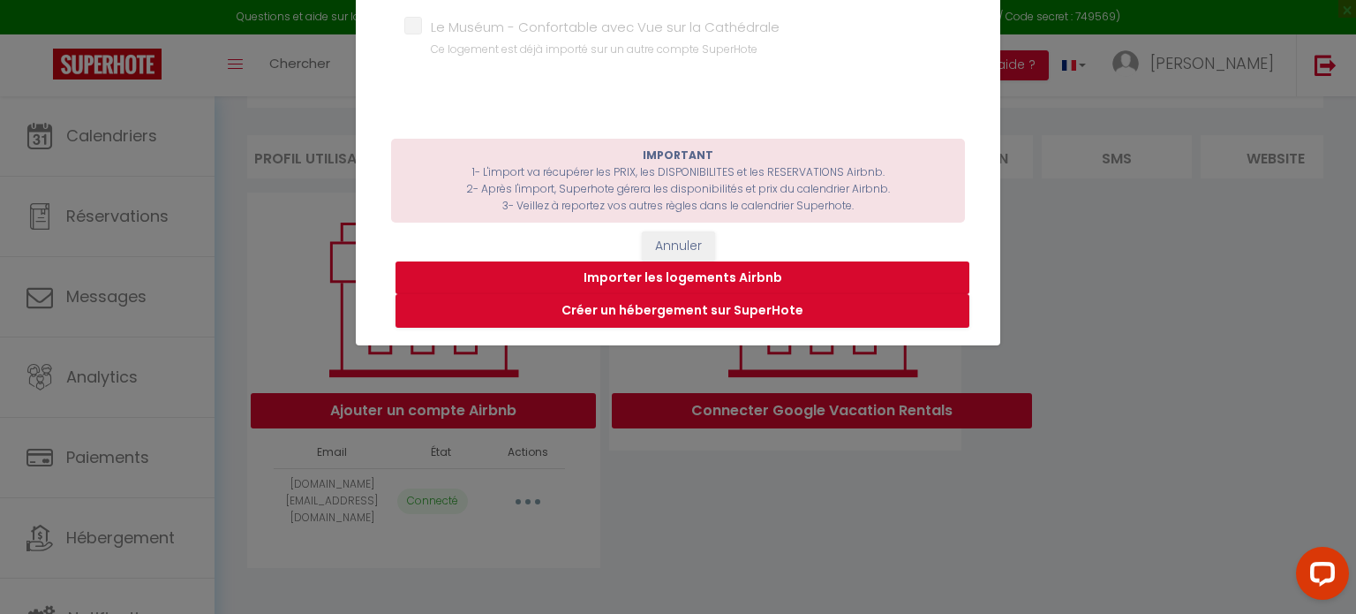 This screenshot has height=614, width=1356. What do you see at coordinates (678, 246) in the screenshot?
I see `button: Annuler` at bounding box center [678, 246].